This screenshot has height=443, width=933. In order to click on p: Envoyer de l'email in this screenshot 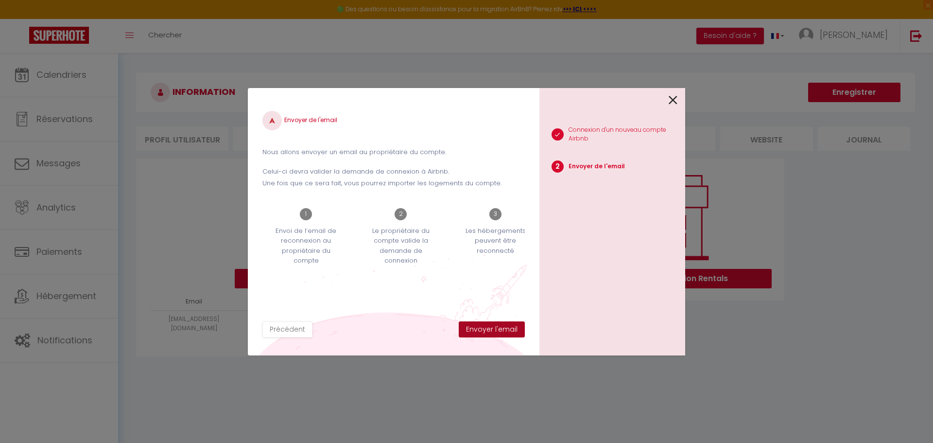, I will do `click(597, 166)`.